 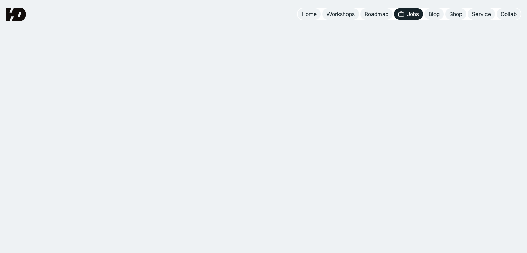 I want to click on a: Jobs, so click(x=408, y=14).